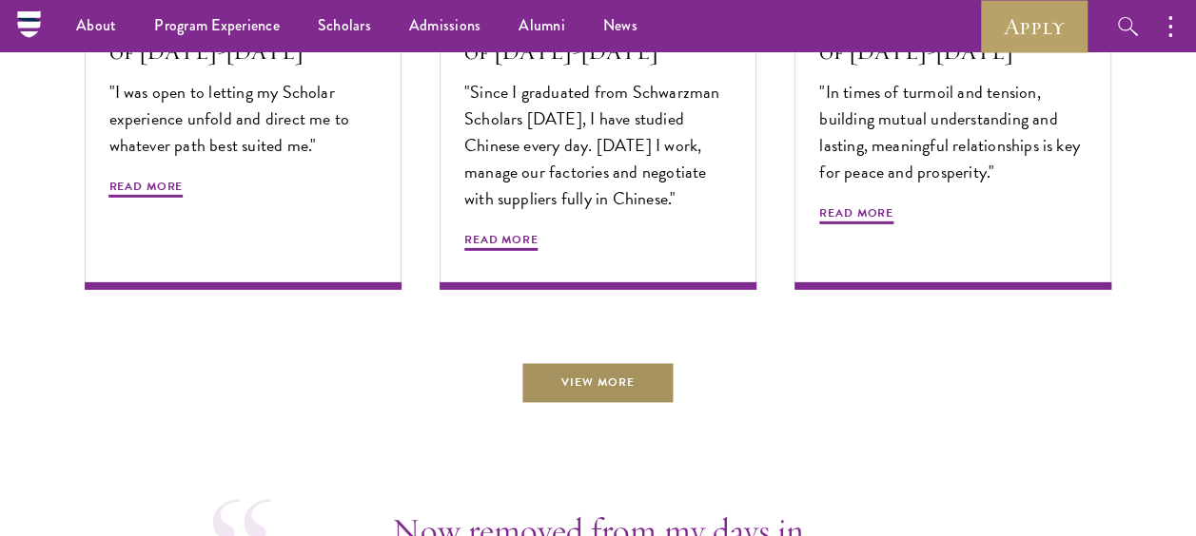  I want to click on p: "In times of turmoil and tension, building mutual understanding and lasting, meaningful relations..., so click(952, 132).